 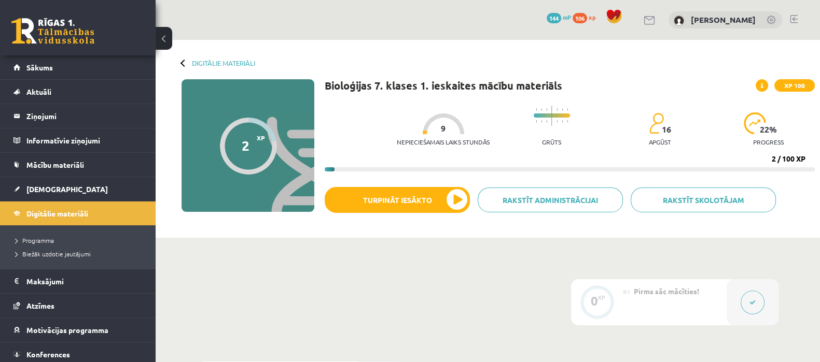 What do you see at coordinates (245, 146) in the screenshot?
I see `div: 2` at bounding box center [245, 146].